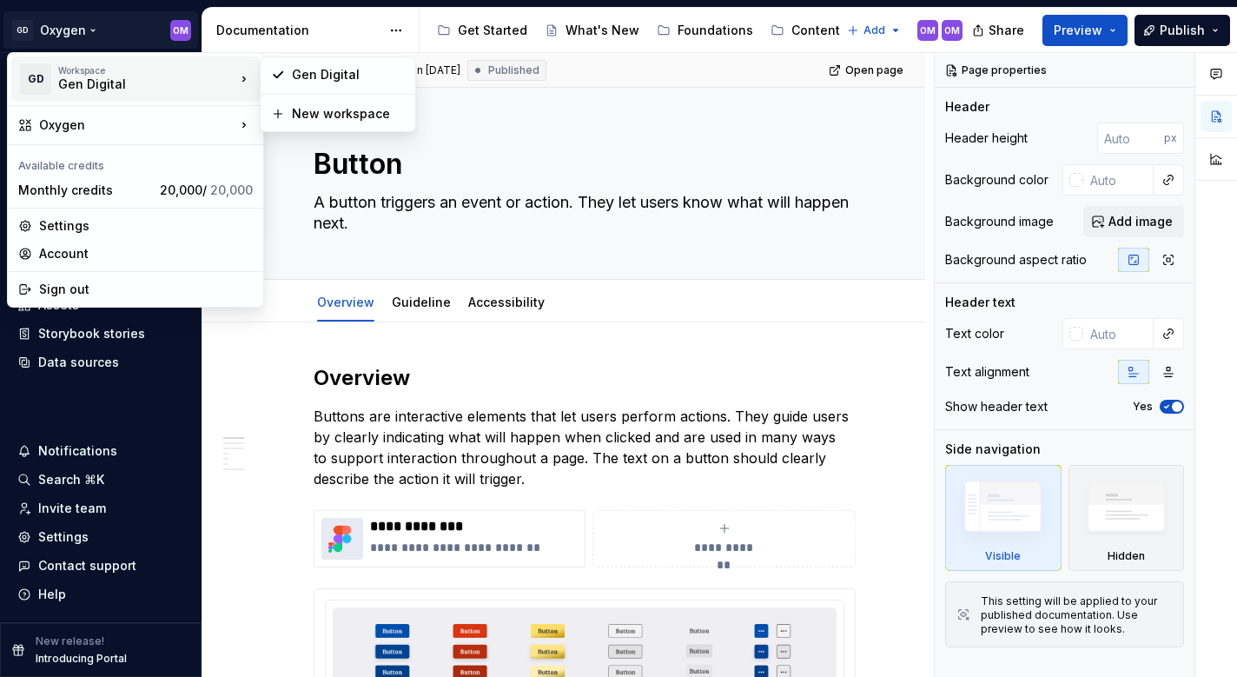 The image size is (1237, 677). Describe the element at coordinates (85, 190) in the screenshot. I see `div: Monthly credits` at that location.